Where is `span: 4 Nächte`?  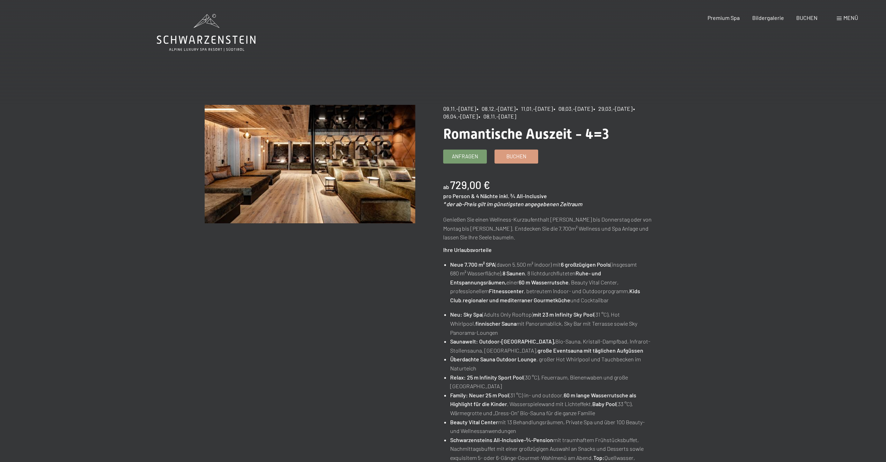
span: 4 Nächte is located at coordinates (487, 196).